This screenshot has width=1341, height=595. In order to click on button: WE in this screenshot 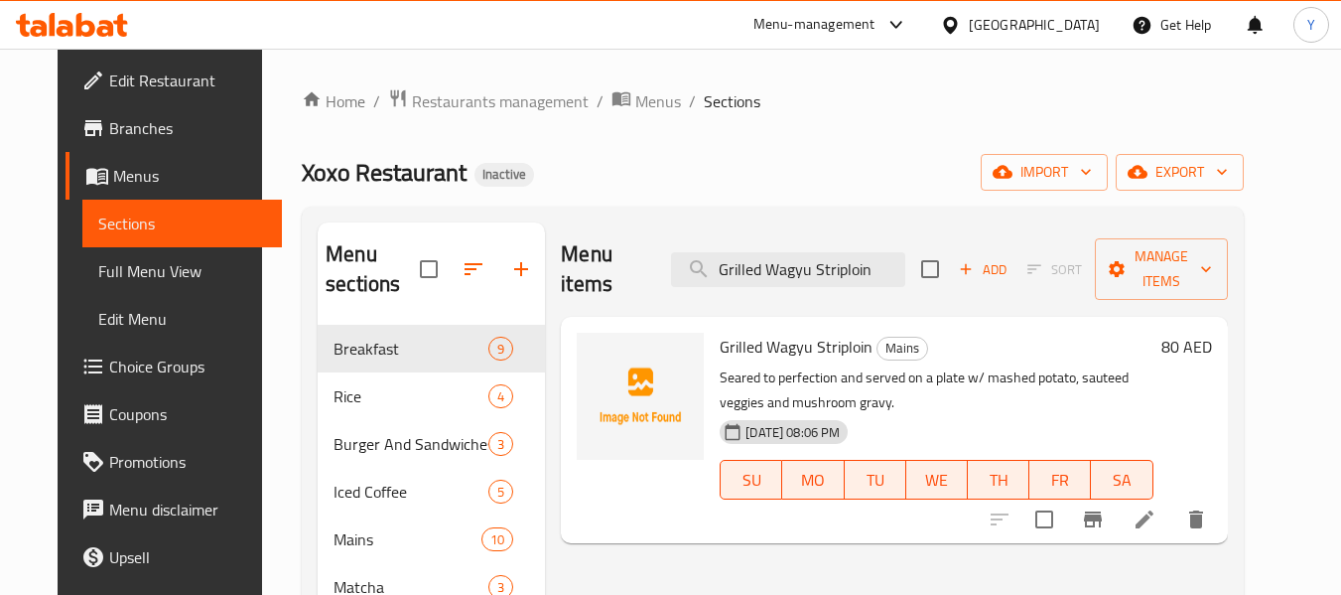, I will do `click(937, 479)`.